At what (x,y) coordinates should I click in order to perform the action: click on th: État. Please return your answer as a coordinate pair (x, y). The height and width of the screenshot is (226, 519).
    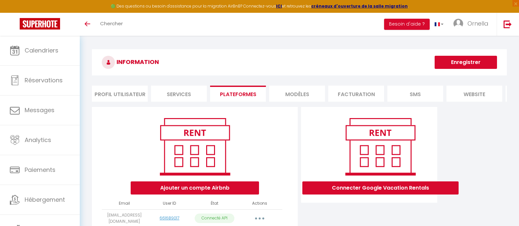
    Looking at the image, I should click on (214, 203).